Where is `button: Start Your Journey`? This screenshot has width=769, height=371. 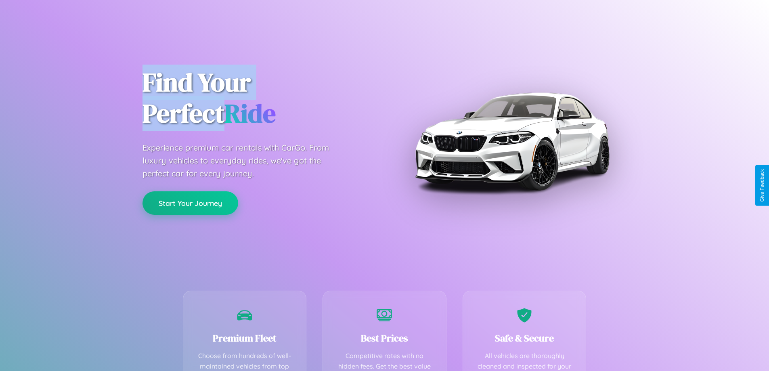
button: Start Your Journey is located at coordinates (190, 203).